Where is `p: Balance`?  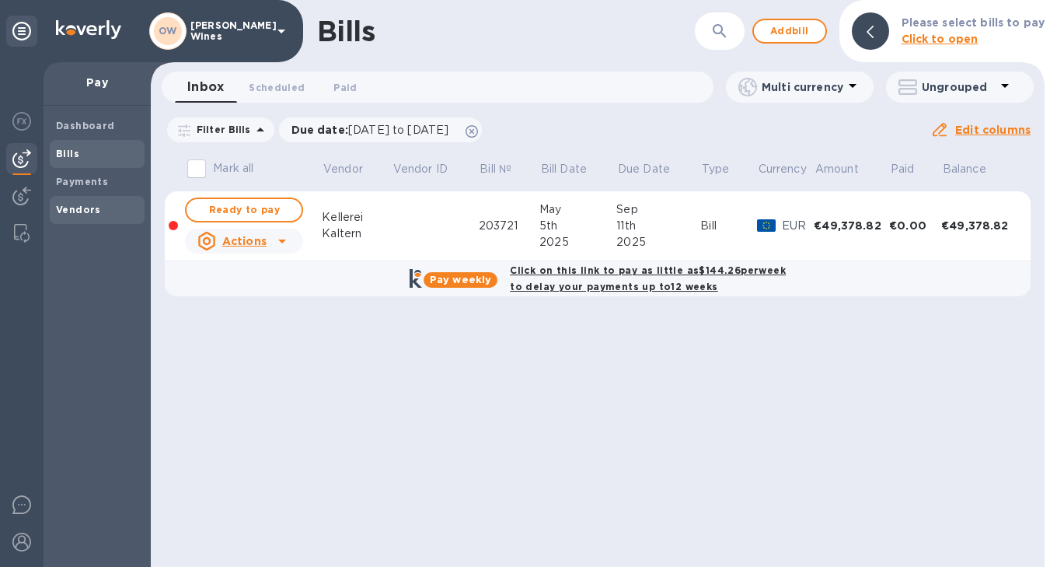
p: Balance is located at coordinates (965, 169).